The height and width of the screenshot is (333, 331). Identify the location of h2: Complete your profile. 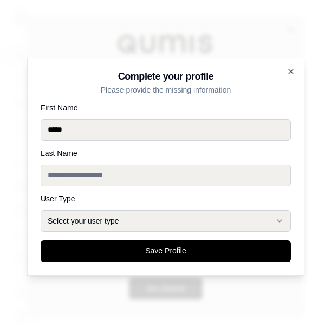
(166, 76).